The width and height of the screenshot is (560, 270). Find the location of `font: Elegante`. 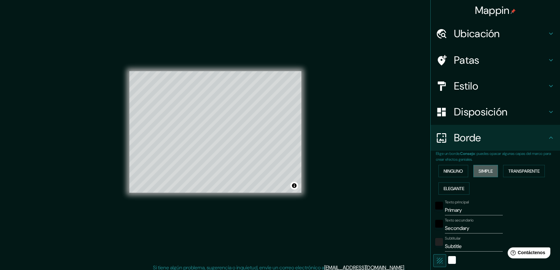

font: Elegante is located at coordinates (454, 189).